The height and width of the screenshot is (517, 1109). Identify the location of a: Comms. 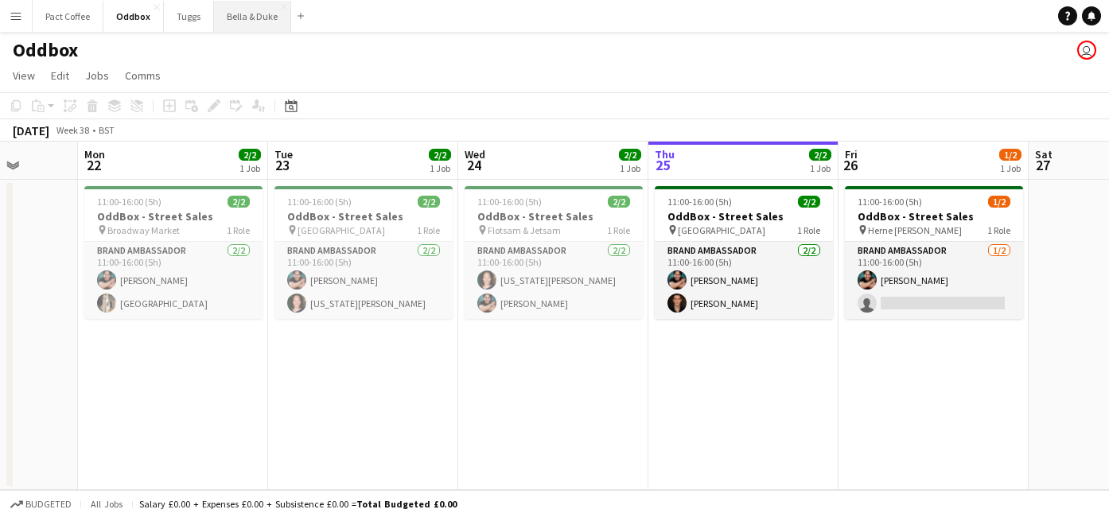
(142, 76).